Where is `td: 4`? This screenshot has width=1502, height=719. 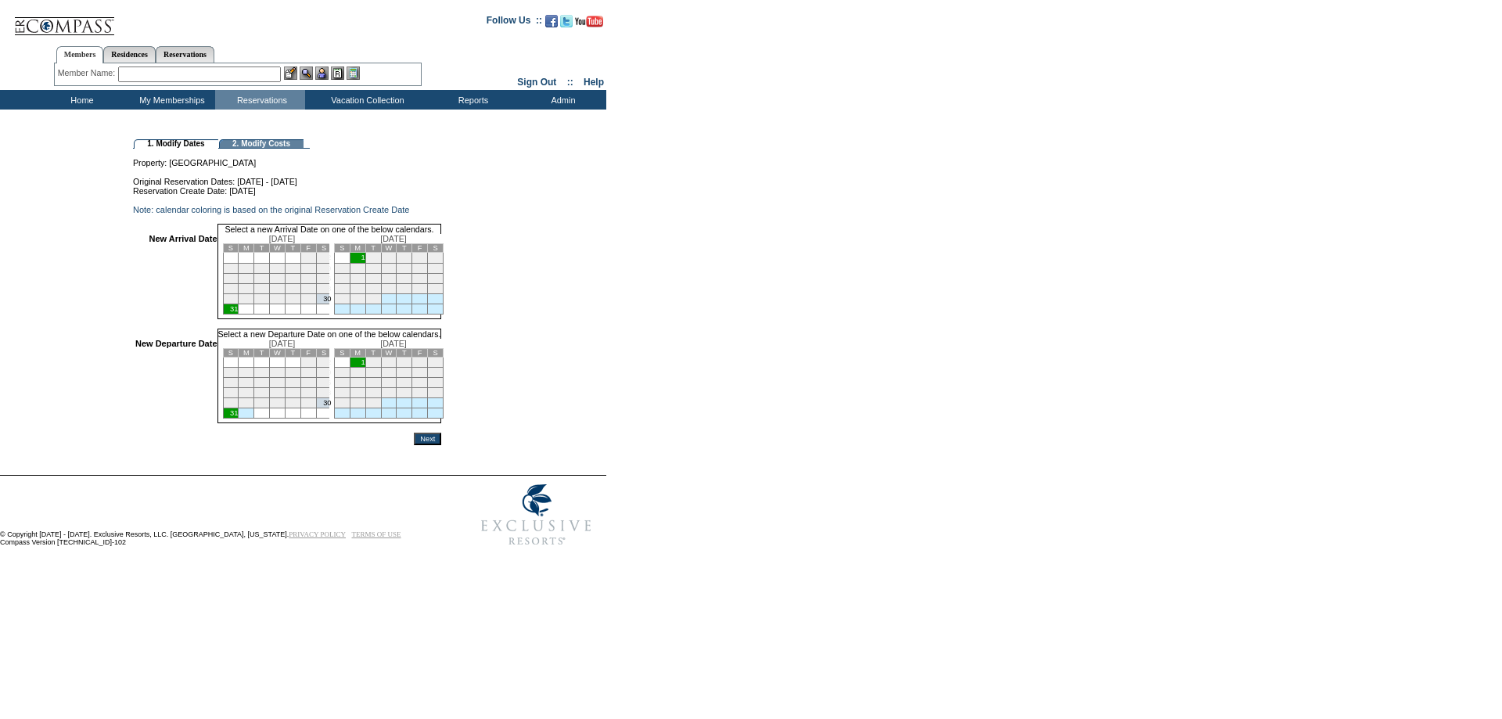 td: 4 is located at coordinates (404, 257).